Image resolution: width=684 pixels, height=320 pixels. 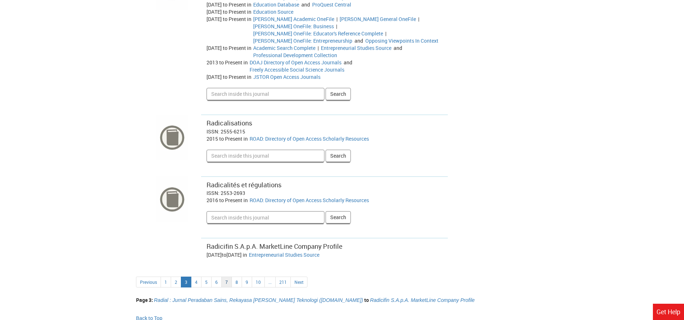 I want to click on a: 4, so click(x=196, y=282).